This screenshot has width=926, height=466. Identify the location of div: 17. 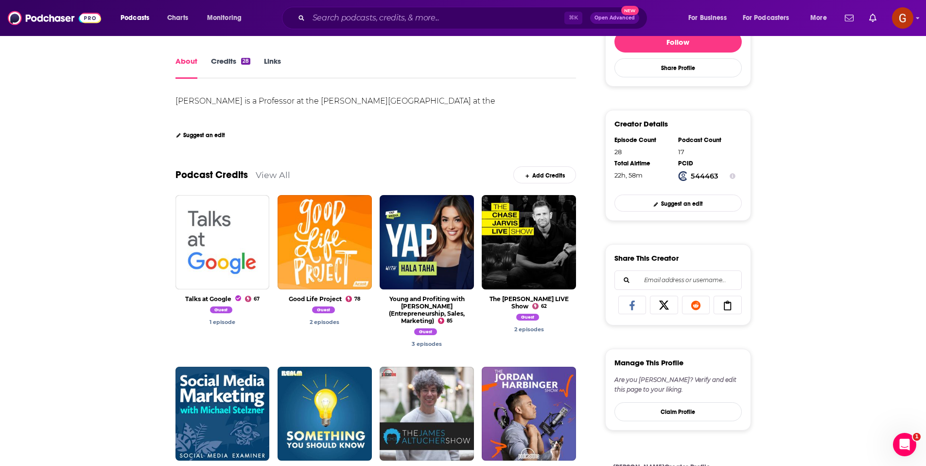
(707, 152).